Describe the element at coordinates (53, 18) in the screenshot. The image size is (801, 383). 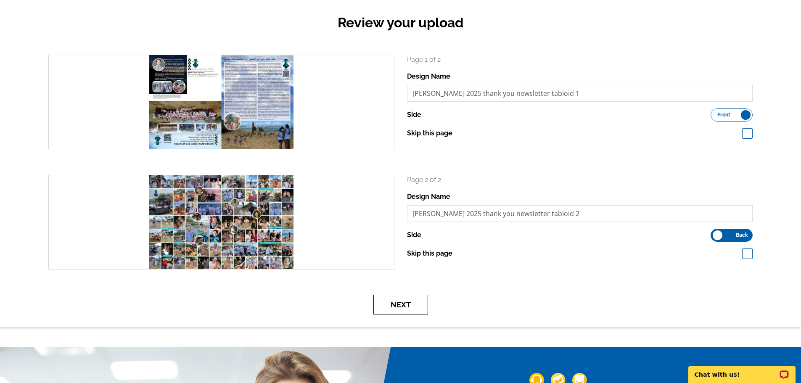
I see `p: Chat with us!` at that location.